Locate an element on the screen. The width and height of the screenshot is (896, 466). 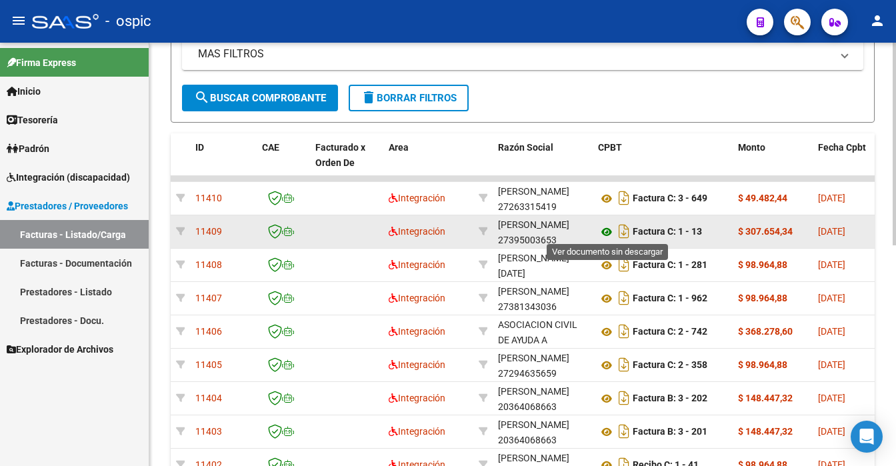
button: Buscar Comprobante is located at coordinates (260, 98).